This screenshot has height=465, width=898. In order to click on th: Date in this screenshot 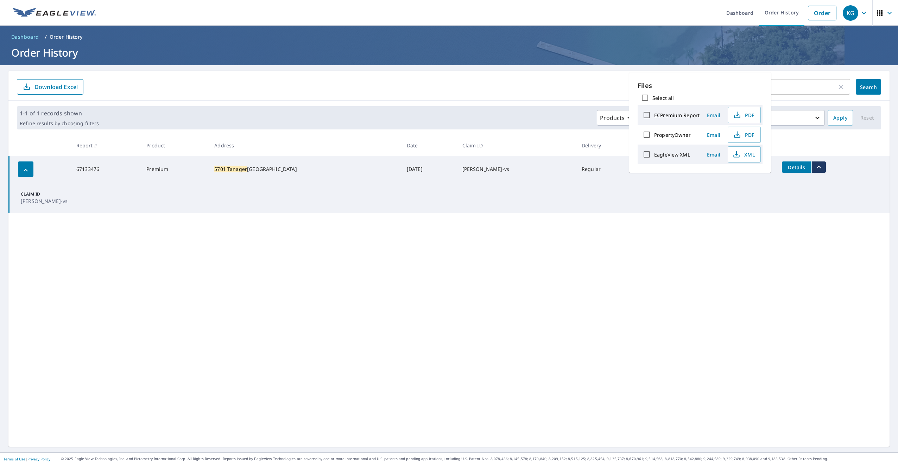, I will do `click(429, 145)`.